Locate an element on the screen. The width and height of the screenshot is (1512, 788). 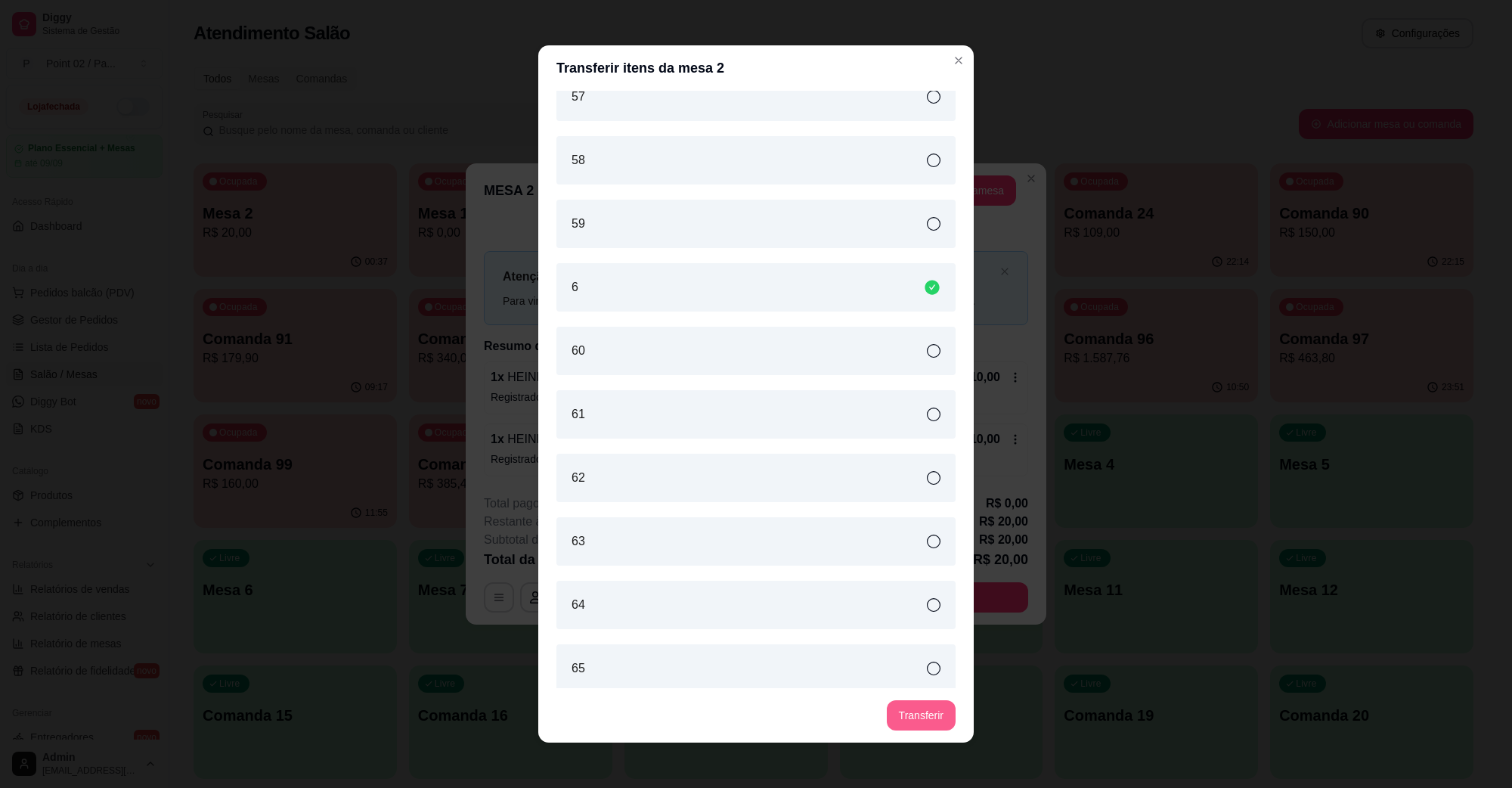
article: 63 is located at coordinates (578, 541).